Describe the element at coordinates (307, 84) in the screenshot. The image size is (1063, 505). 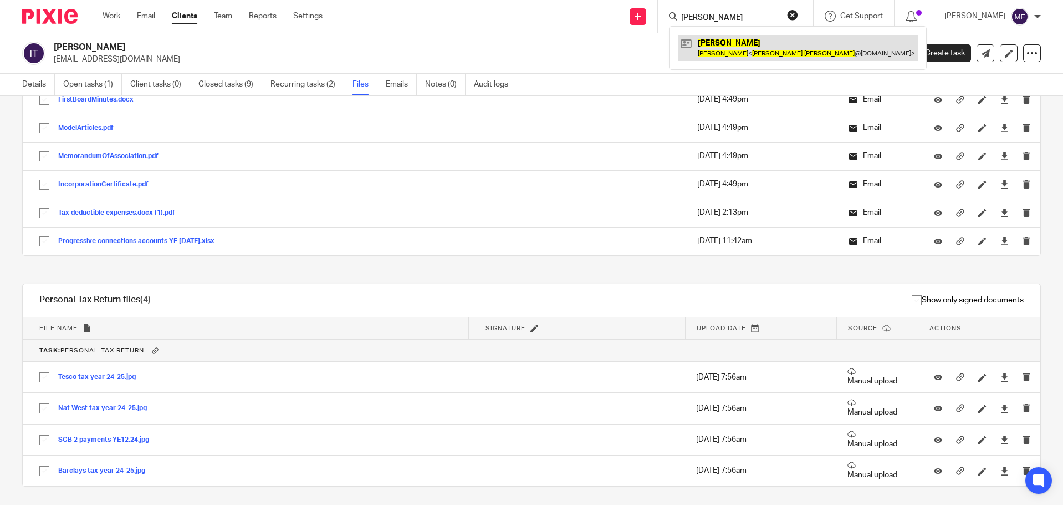
I see `a: Recurring tasks (2)` at that location.